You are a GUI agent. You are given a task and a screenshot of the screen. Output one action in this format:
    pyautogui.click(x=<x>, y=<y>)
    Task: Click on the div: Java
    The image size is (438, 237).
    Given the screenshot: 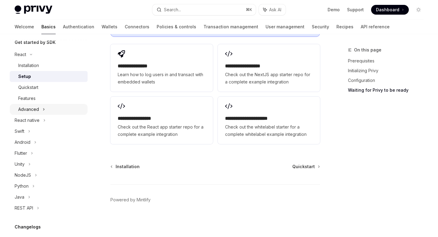 What is the action you would take?
    pyautogui.click(x=19, y=197)
    